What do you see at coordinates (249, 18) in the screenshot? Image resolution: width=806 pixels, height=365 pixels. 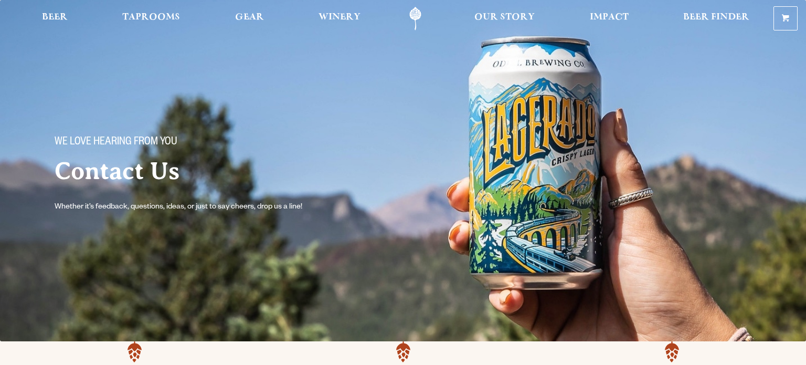 I see `a: Gear` at bounding box center [249, 18].